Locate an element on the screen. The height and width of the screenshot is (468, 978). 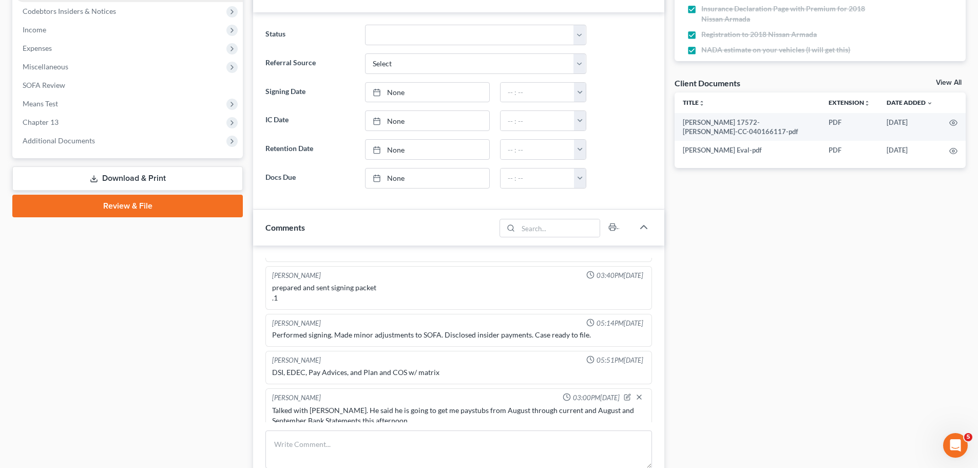
a: SOFA Review is located at coordinates (128, 85).